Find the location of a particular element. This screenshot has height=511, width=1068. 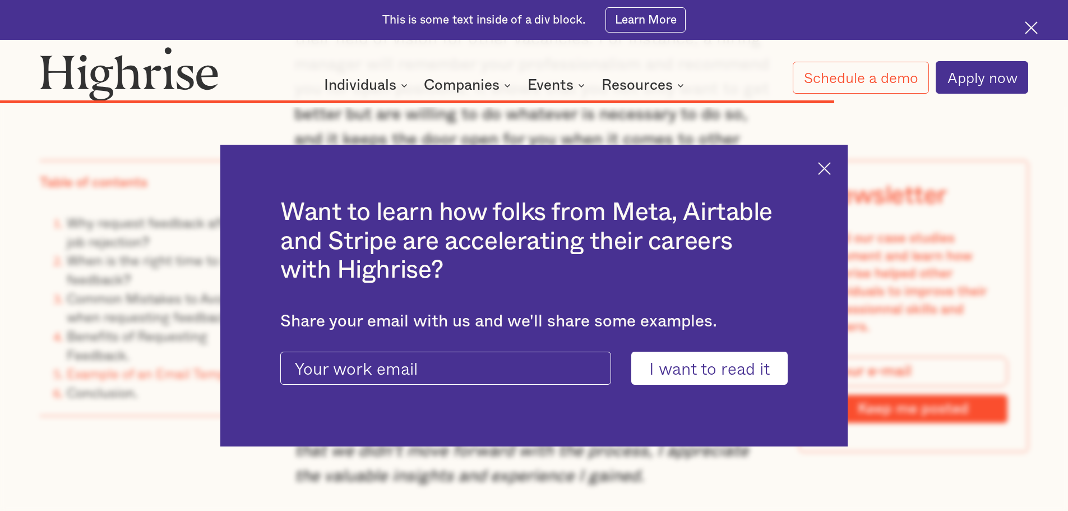

h2: Want to learn how folks from Meta, Airtable and Stripe are accelerating their careers with Highrise? is located at coordinates (534, 241).